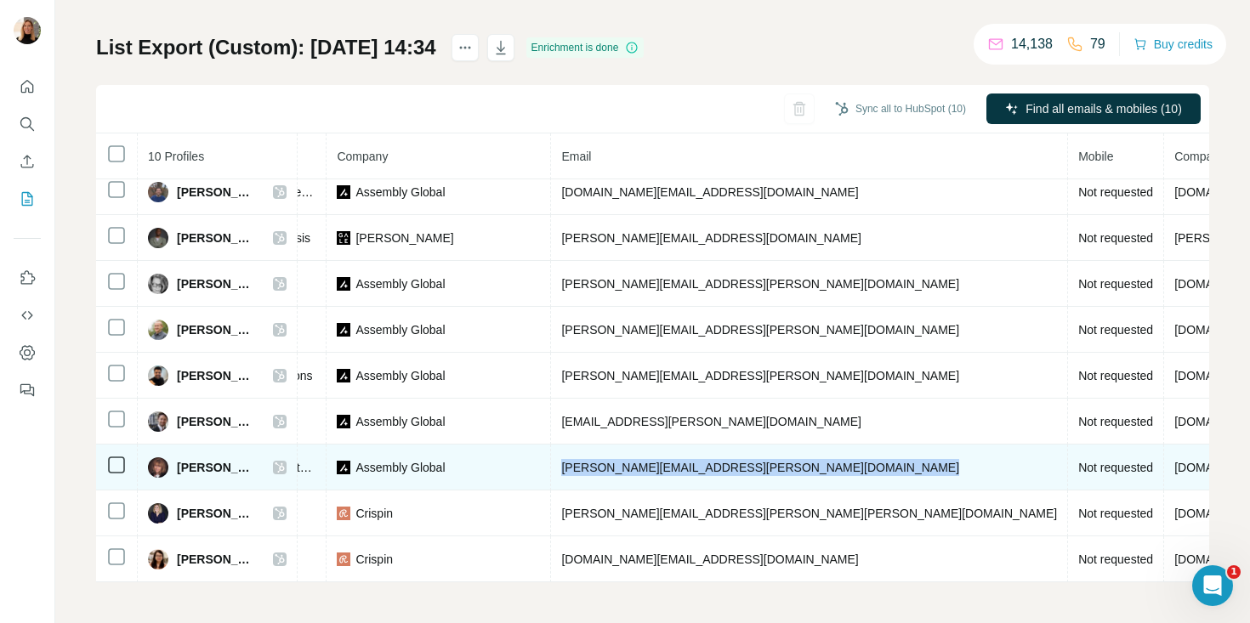 The height and width of the screenshot is (623, 1250). Describe the element at coordinates (1094, 109) in the screenshot. I see `button: Find all emails & mobiles (10)` at that location.